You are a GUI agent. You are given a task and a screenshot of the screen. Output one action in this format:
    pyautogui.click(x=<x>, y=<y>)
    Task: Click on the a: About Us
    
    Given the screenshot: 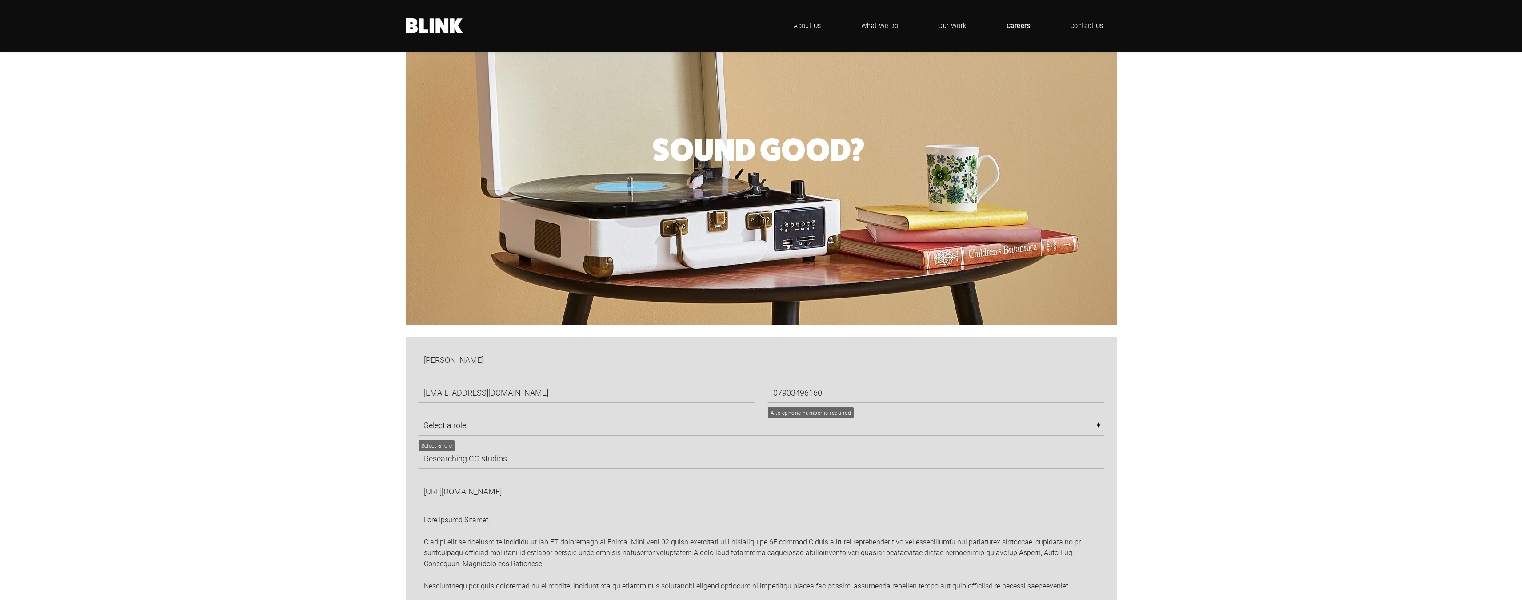 What is the action you would take?
    pyautogui.click(x=807, y=26)
    